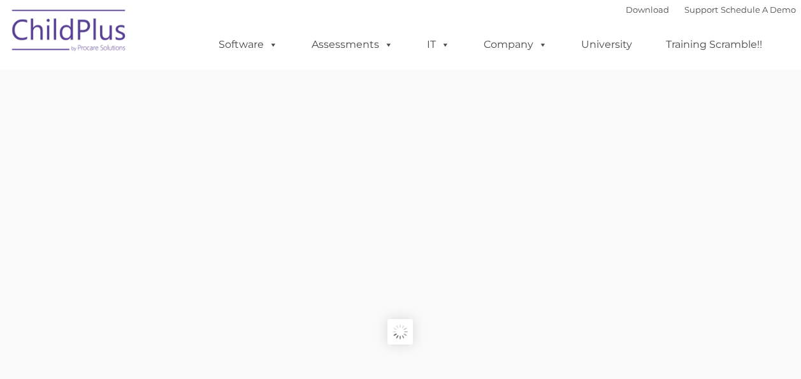  Describe the element at coordinates (352, 45) in the screenshot. I see `a: Assessments` at that location.